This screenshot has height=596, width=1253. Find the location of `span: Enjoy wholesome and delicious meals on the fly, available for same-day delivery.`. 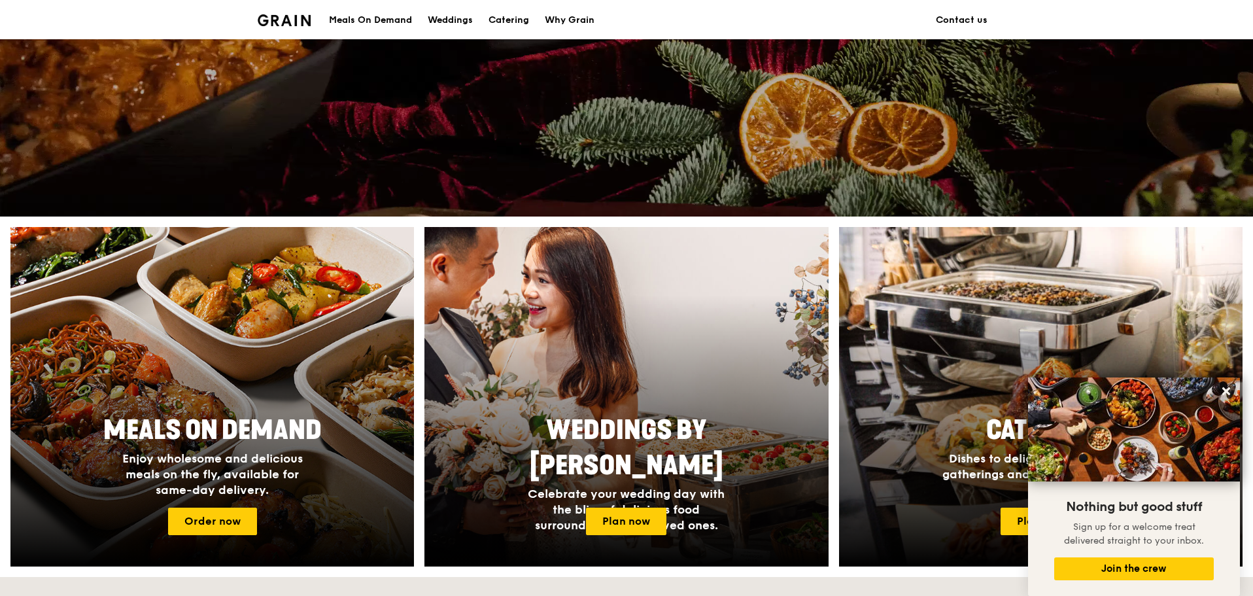

span: Enjoy wholesome and delicious meals on the fly, available for same-day delivery. is located at coordinates (213, 474).